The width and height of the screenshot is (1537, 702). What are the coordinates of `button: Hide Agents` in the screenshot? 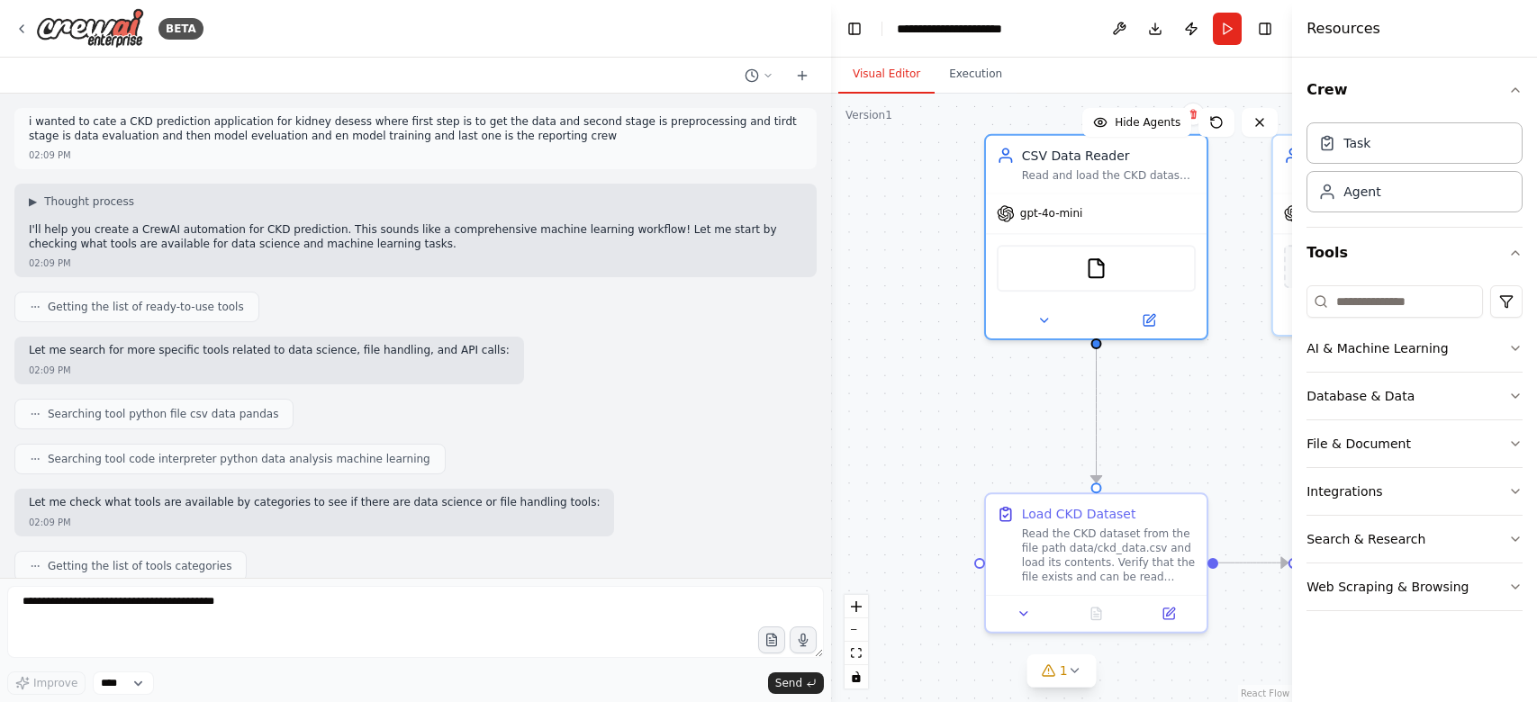 It's located at (1136, 122).